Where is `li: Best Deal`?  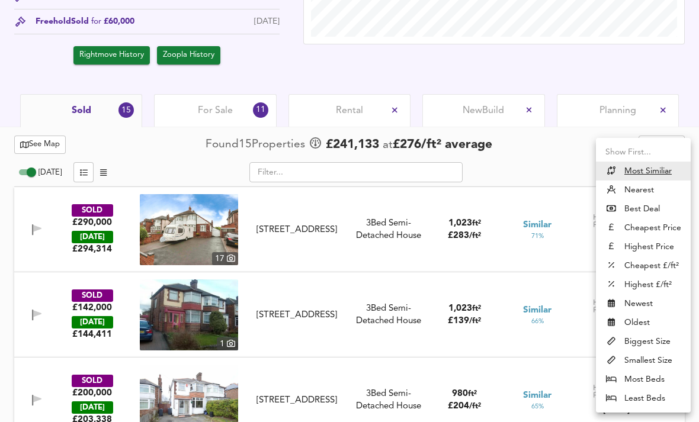
li: Best Deal is located at coordinates (643, 209).